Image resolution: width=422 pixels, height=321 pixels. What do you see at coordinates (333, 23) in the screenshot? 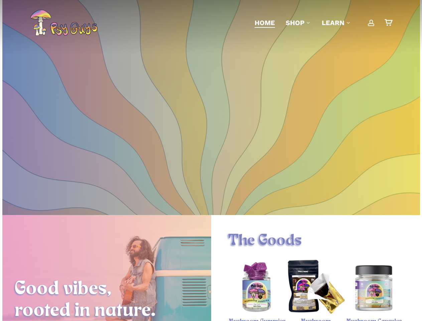
I see `span: Learn` at bounding box center [333, 23].